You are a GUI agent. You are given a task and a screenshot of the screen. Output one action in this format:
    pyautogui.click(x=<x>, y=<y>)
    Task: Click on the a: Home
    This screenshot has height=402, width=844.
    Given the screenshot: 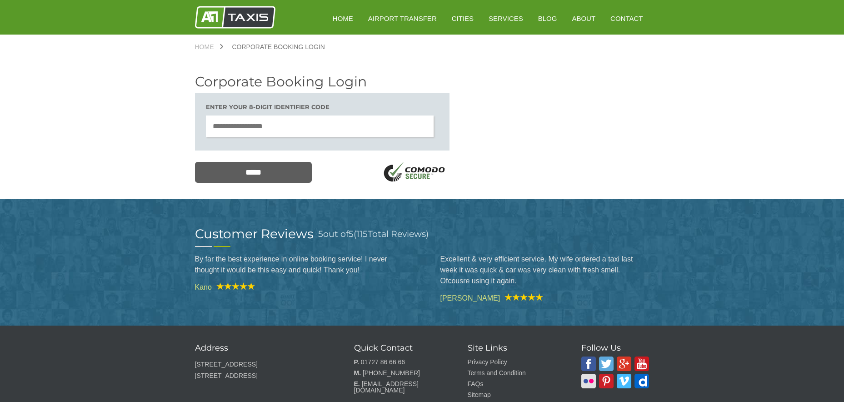 What is the action you would take?
    pyautogui.click(x=209, y=47)
    